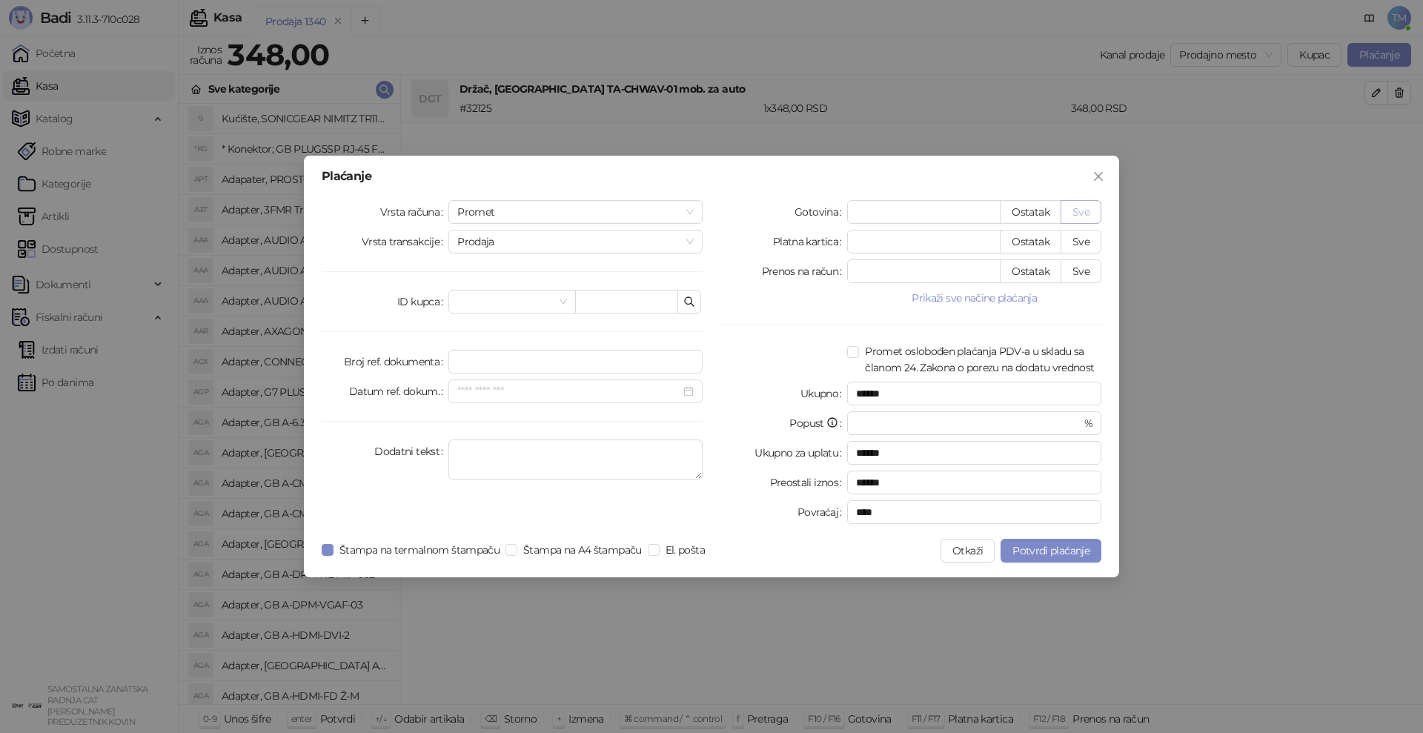 This screenshot has width=1423, height=733. What do you see at coordinates (685, 550) in the screenshot?
I see `span: El. pošta` at bounding box center [685, 550].